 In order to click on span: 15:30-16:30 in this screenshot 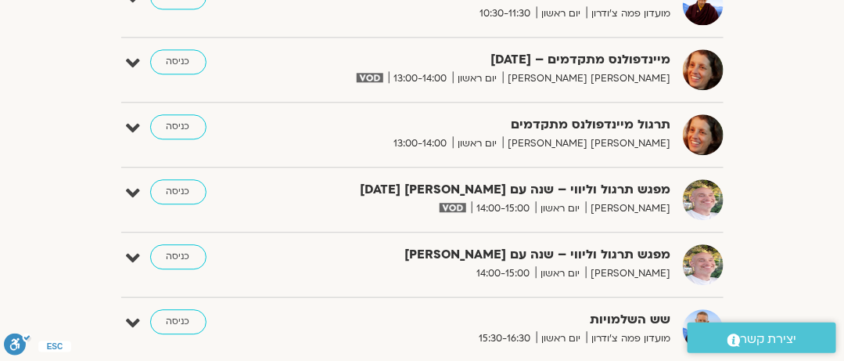, I will do `click(505, 338)`.